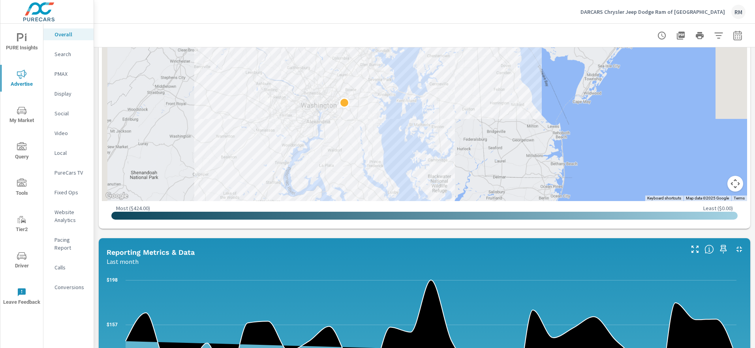  Describe the element at coordinates (71, 173) in the screenshot. I see `p: PureCars TV` at that location.